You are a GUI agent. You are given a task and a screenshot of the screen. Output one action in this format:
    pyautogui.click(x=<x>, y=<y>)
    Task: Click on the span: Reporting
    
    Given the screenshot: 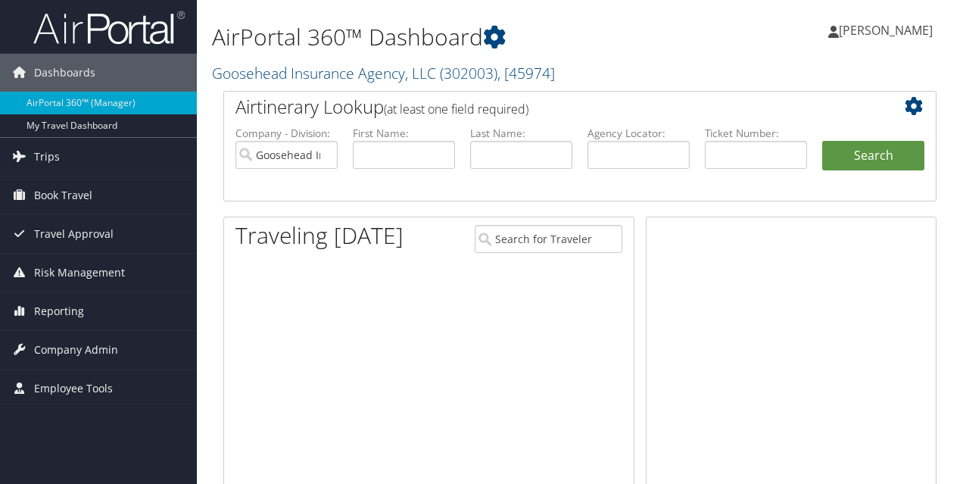 What is the action you would take?
    pyautogui.click(x=59, y=311)
    